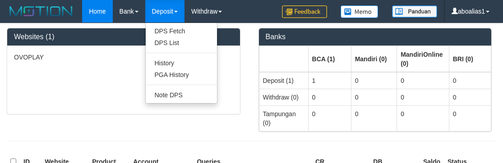 The width and height of the screenshot is (503, 163). Describe the element at coordinates (283, 81) in the screenshot. I see `td: Deposit (1)` at that location.